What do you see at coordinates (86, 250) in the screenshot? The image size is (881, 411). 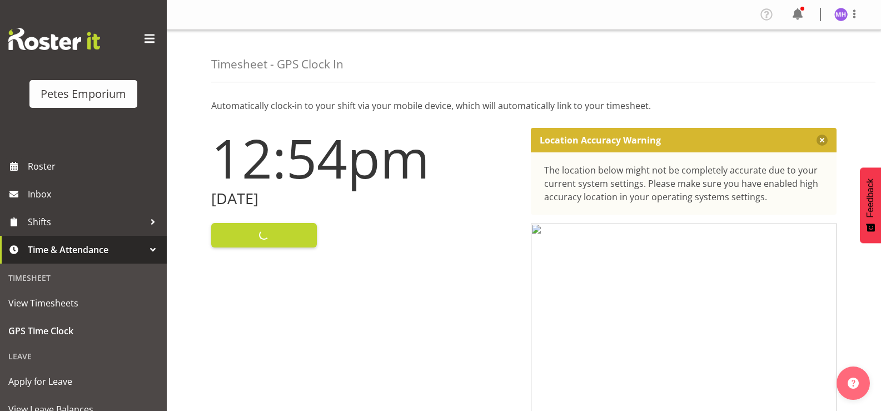 I see `span: Time & Attendance` at bounding box center [86, 250].